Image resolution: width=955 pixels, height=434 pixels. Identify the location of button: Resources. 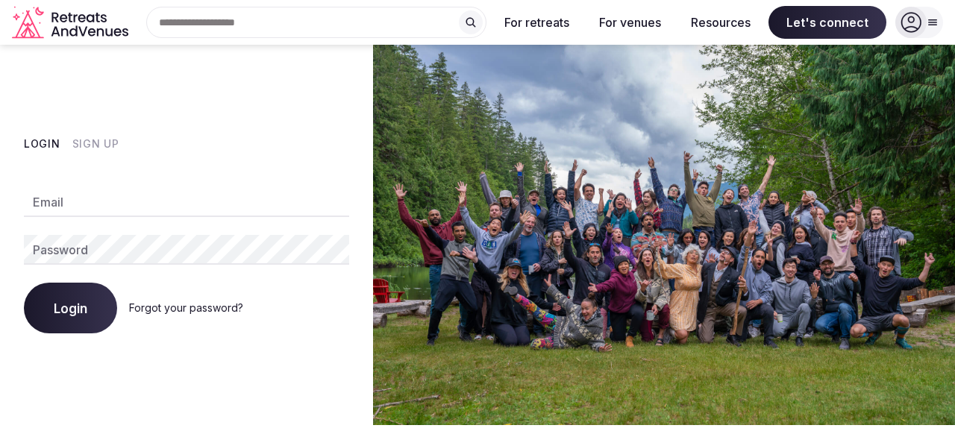
(721, 22).